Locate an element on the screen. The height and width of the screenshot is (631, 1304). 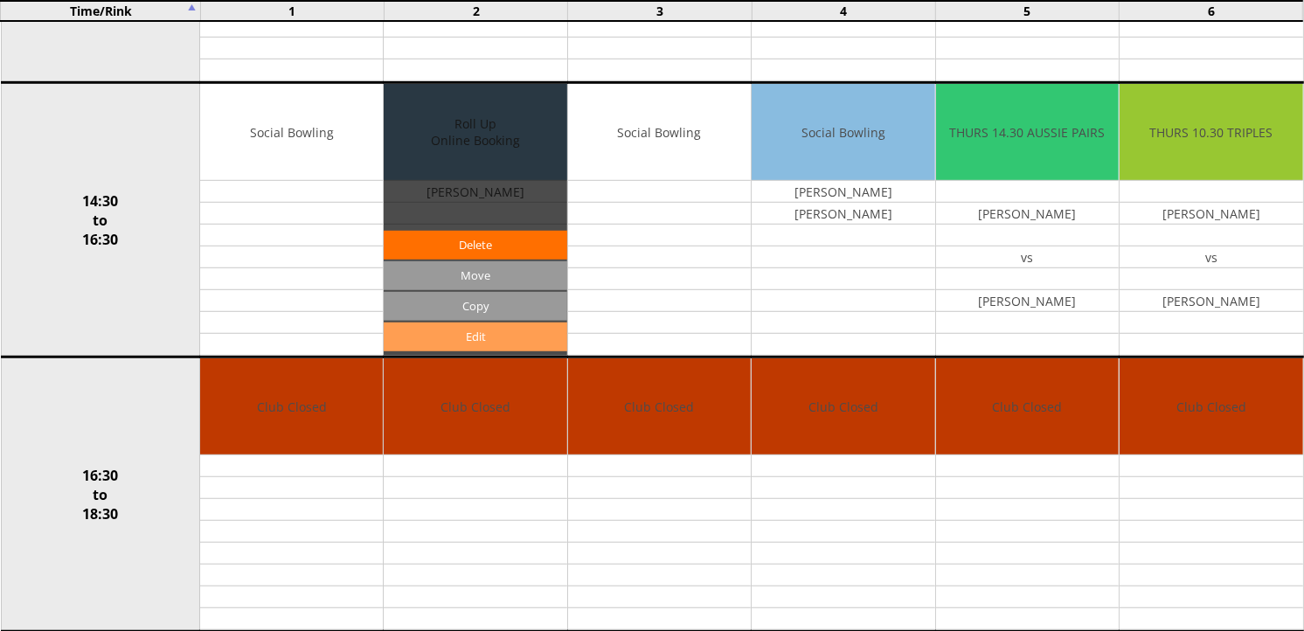
td: 4 is located at coordinates (844, 10).